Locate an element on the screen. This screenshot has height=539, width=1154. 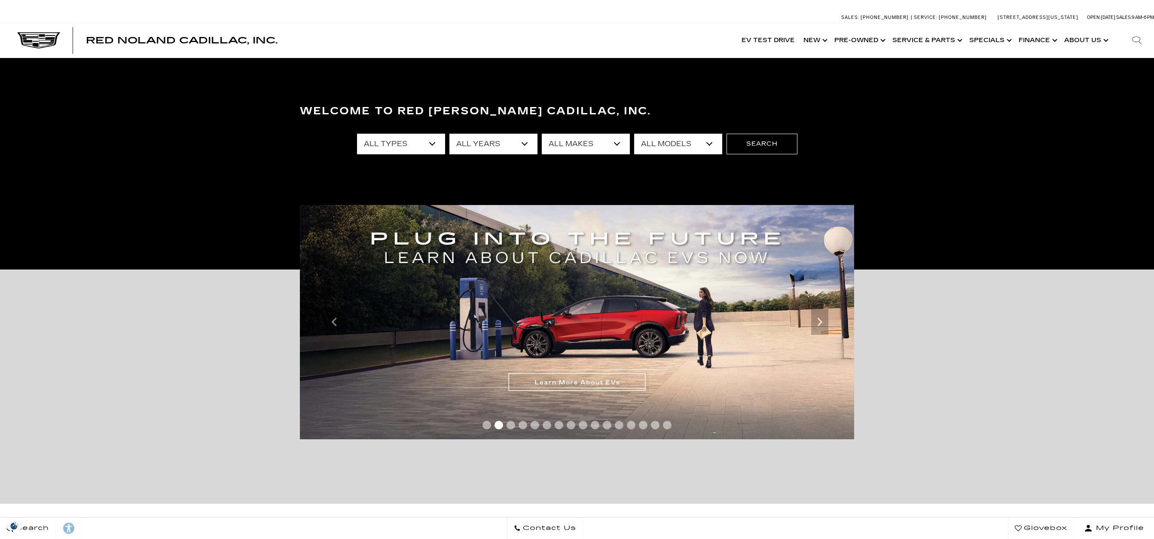
span: Glovebox is located at coordinates (1044, 528).